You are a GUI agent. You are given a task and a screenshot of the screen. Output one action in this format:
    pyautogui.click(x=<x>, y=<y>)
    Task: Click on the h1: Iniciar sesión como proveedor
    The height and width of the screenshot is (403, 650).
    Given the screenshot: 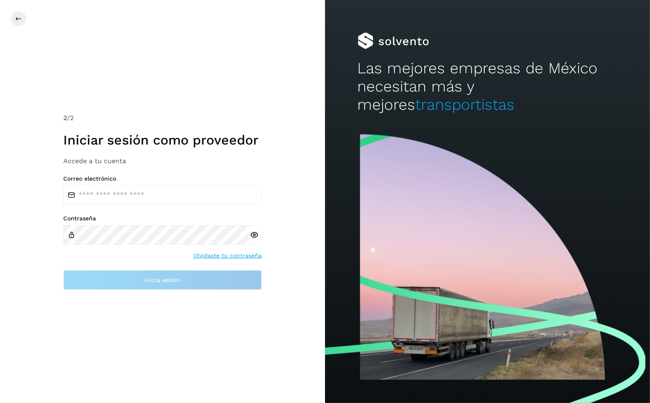 What is the action you would take?
    pyautogui.click(x=163, y=140)
    